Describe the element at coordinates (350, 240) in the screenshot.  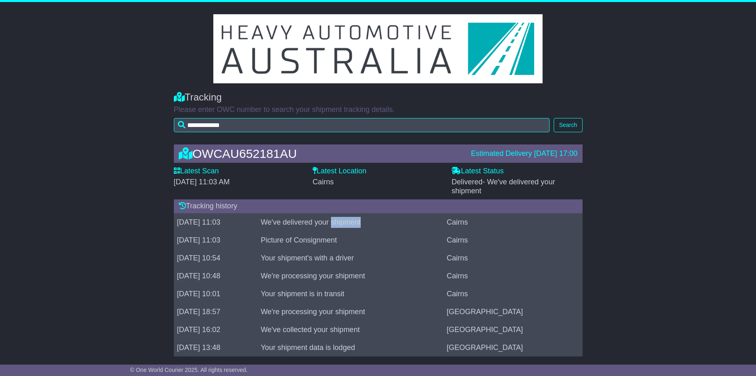
I see `td: Picture of Consignment` at that location.